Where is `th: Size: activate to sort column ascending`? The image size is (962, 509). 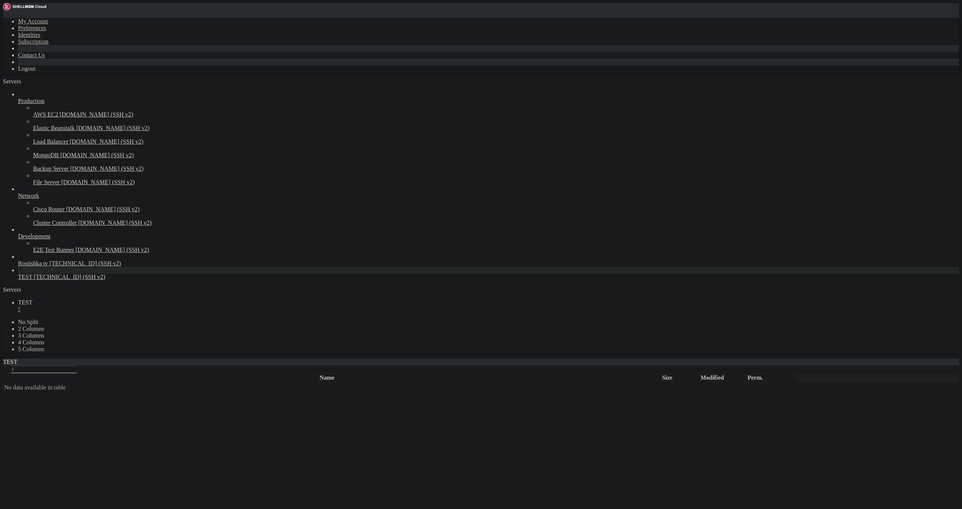
th: Size: activate to sort column ascending is located at coordinates (667, 378).